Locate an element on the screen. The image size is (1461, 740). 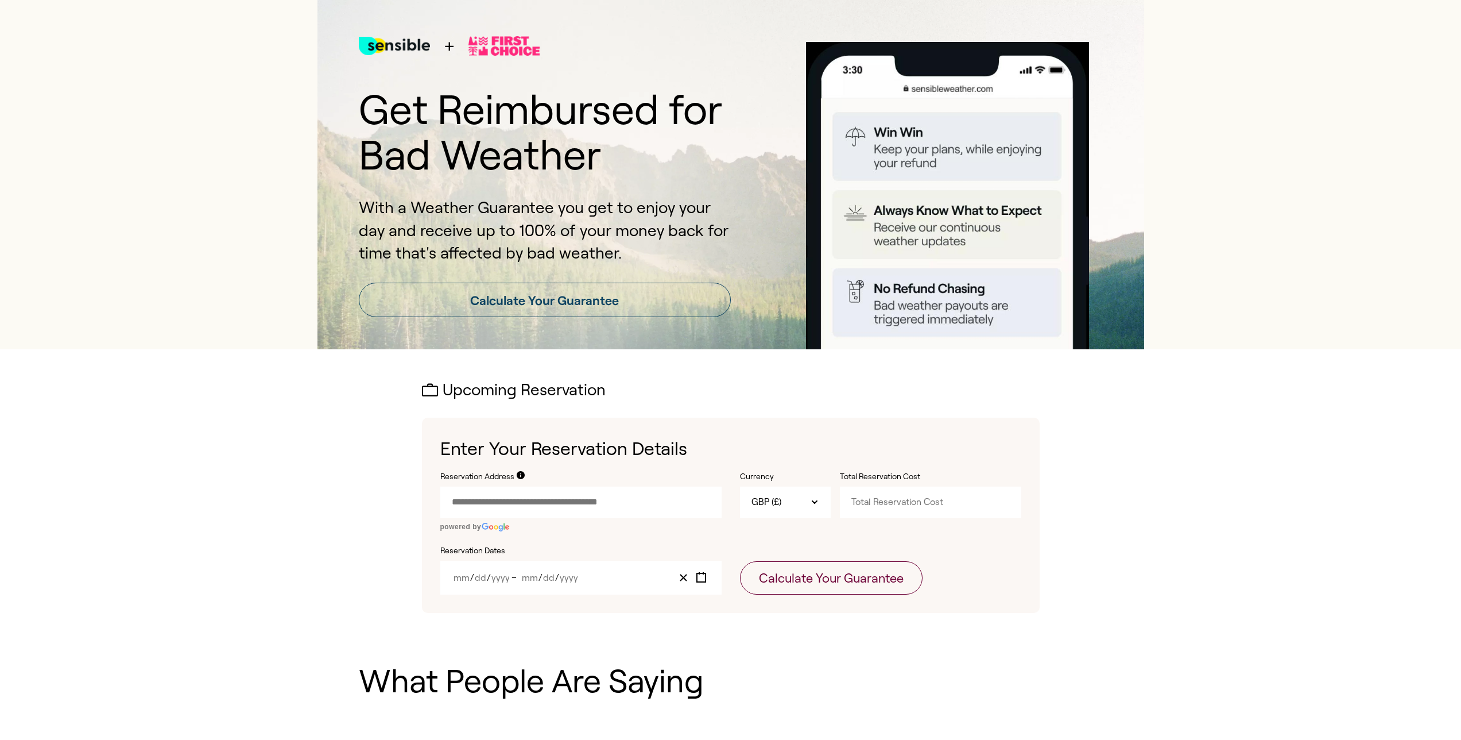
input: Total Reservation Cost is located at coordinates (931, 502).